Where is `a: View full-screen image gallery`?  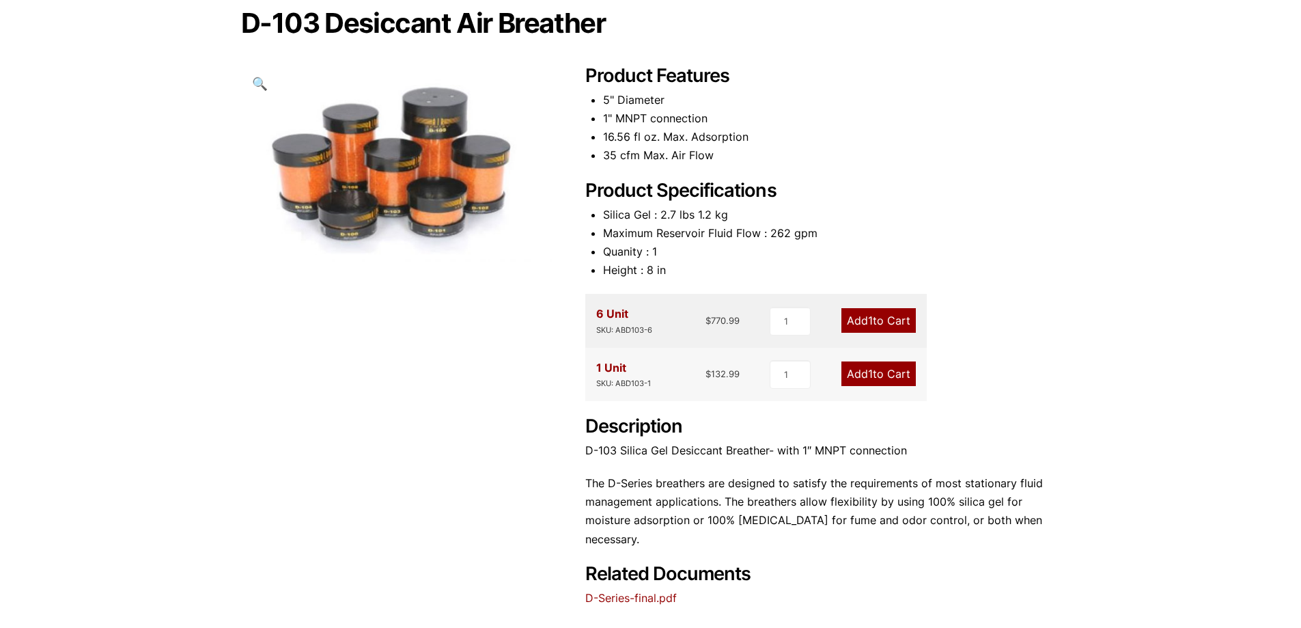
a: View full-screen image gallery is located at coordinates (260, 83).